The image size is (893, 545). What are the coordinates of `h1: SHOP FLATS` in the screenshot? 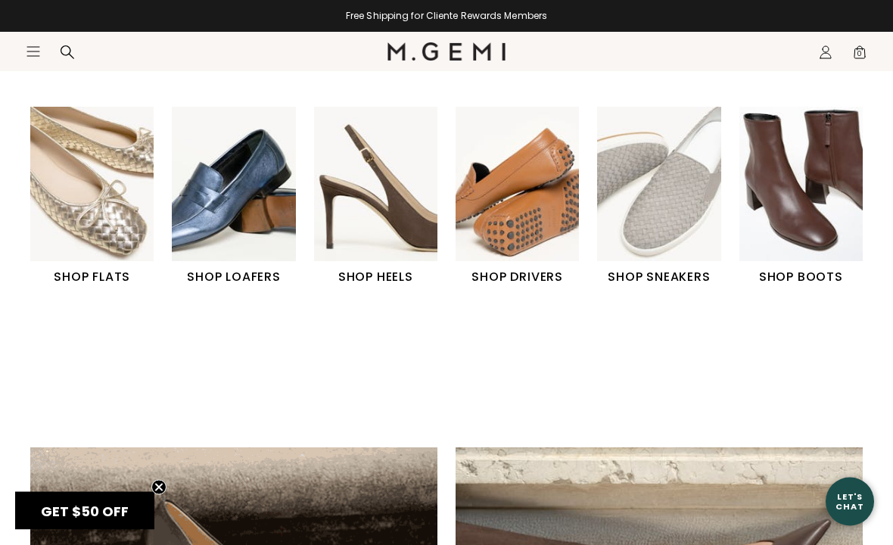 It's located at (92, 278).